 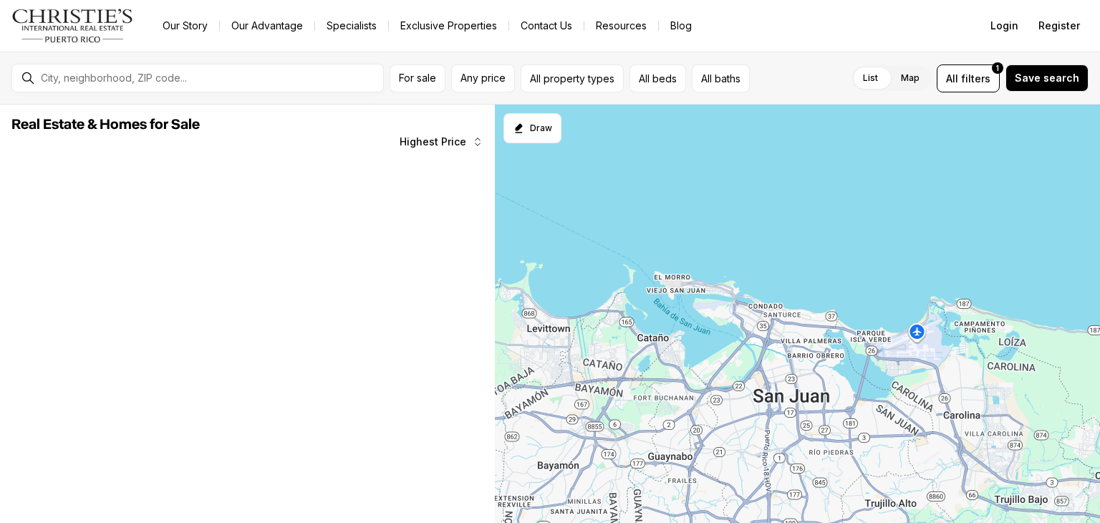 I want to click on button: For sale, so click(x=418, y=78).